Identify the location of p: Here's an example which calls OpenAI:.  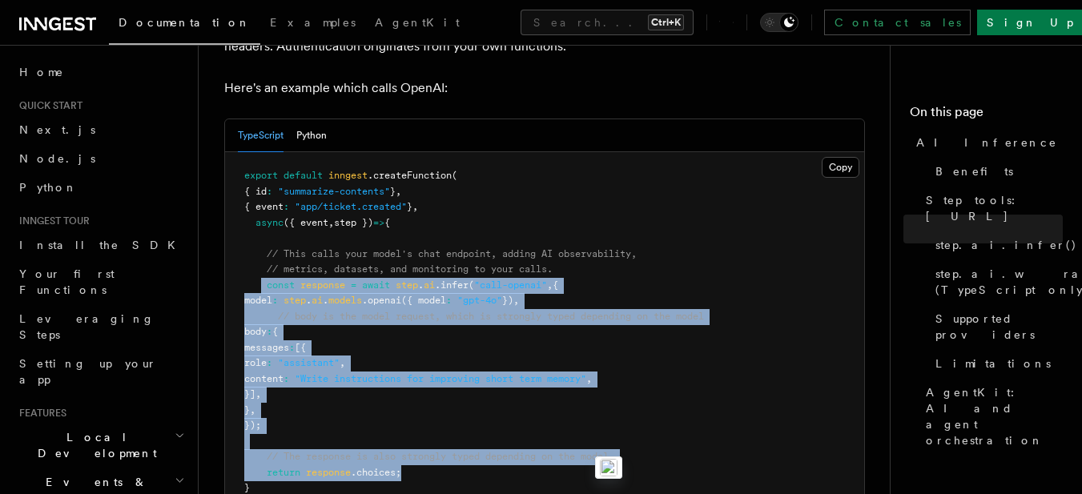
(544, 88).